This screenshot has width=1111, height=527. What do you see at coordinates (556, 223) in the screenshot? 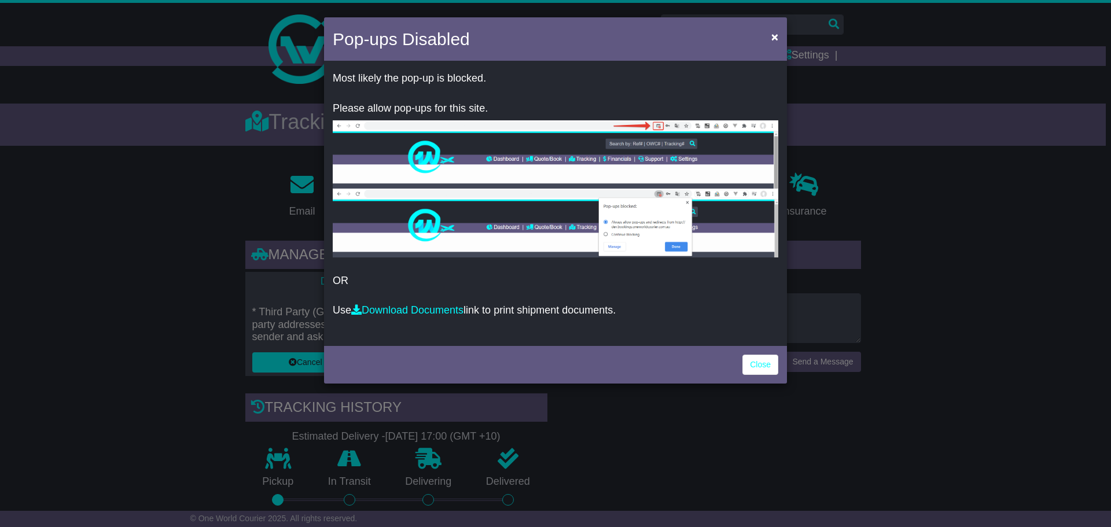
I see `img: allow-popup-2.png` at bounding box center [556, 223].